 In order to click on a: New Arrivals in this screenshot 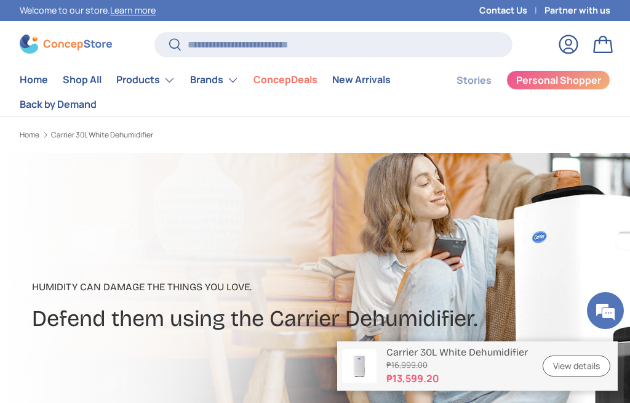, I will do `click(361, 79)`.